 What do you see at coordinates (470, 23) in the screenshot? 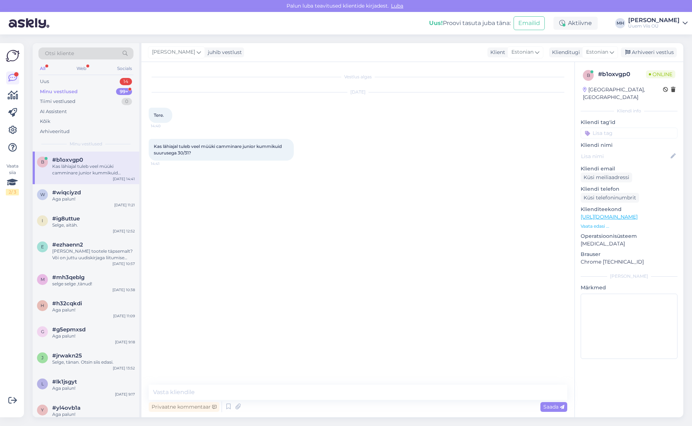
I see `div: Proovi tasuta juba täna:` at bounding box center [470, 23].